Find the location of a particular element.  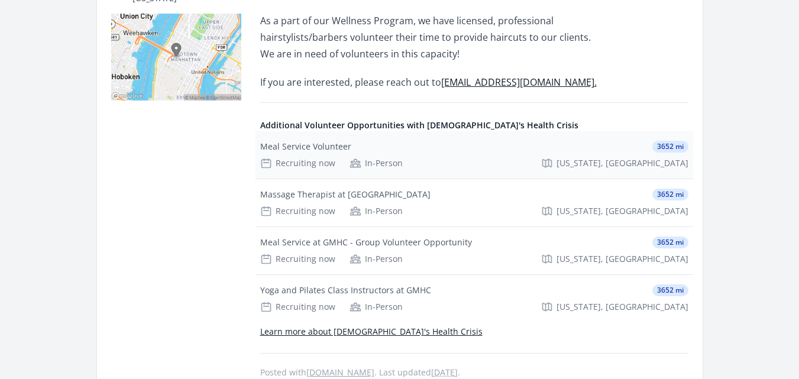

p: As a part of our Wellness Program, we have licensed, professional hairstylists/barbers volunteer ... is located at coordinates (433, 37).